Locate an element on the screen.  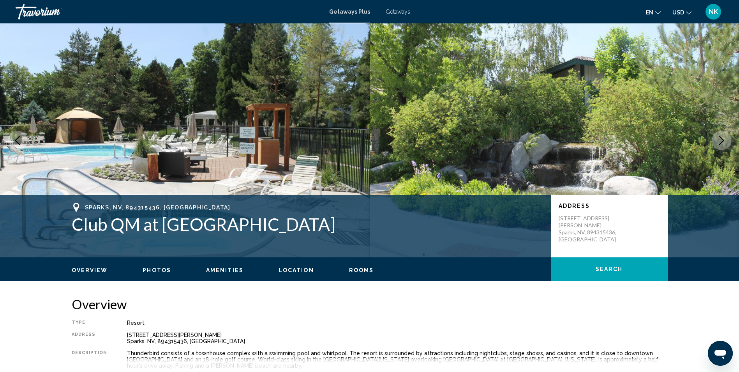
div: Thunderbird consists of a townhouse complex with a swimming pool and whirlpool. The resort is sur... is located at coordinates (398, 359).